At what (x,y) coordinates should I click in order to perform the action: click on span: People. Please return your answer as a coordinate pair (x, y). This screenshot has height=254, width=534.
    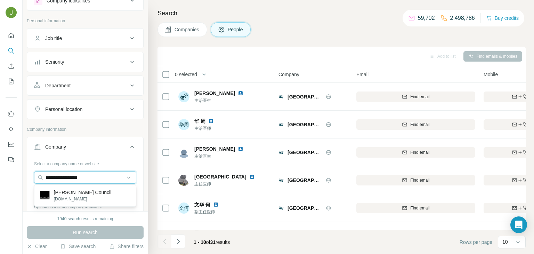
    Looking at the image, I should click on (236, 30).